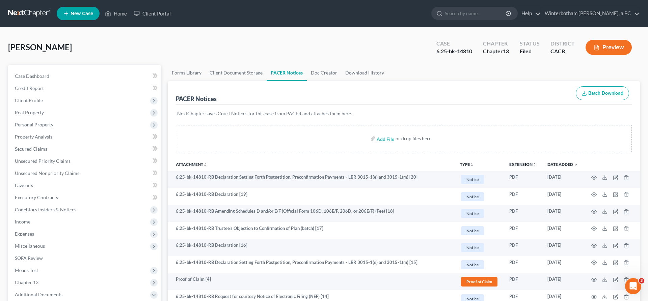 Image resolution: width=648 pixels, height=301 pixels. Describe the element at coordinates (38, 295) in the screenshot. I see `span: Additional Documents` at that location.